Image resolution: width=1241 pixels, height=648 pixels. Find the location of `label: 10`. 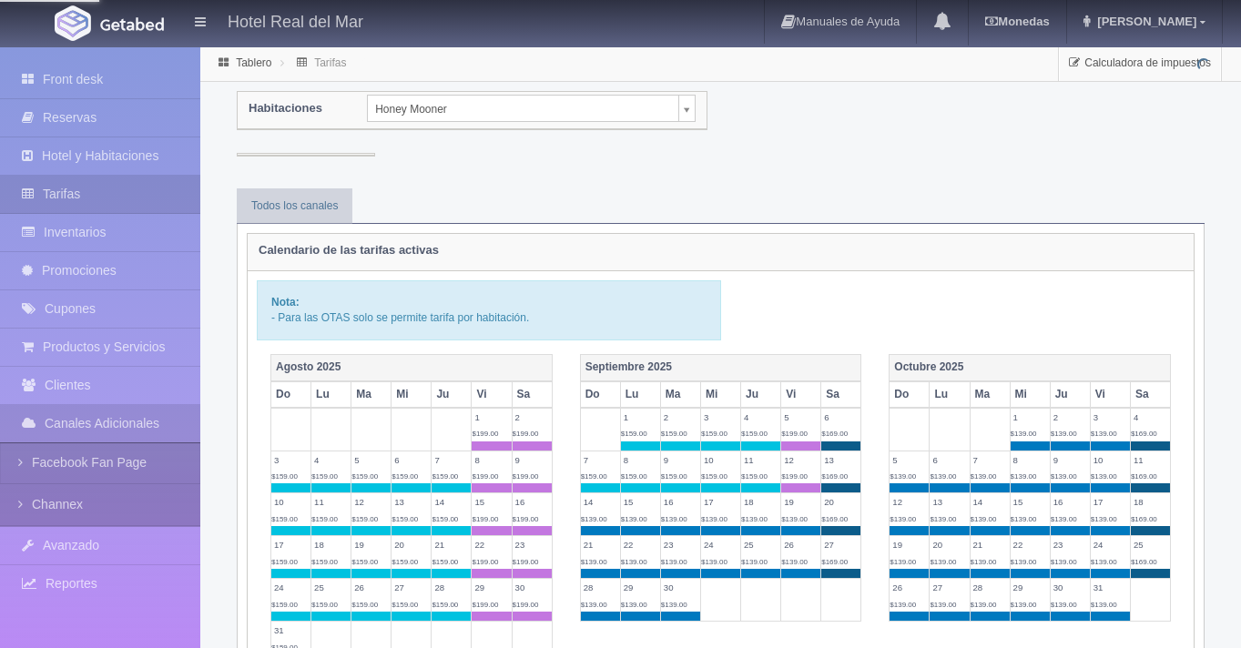

label: 10 is located at coordinates (291, 502).